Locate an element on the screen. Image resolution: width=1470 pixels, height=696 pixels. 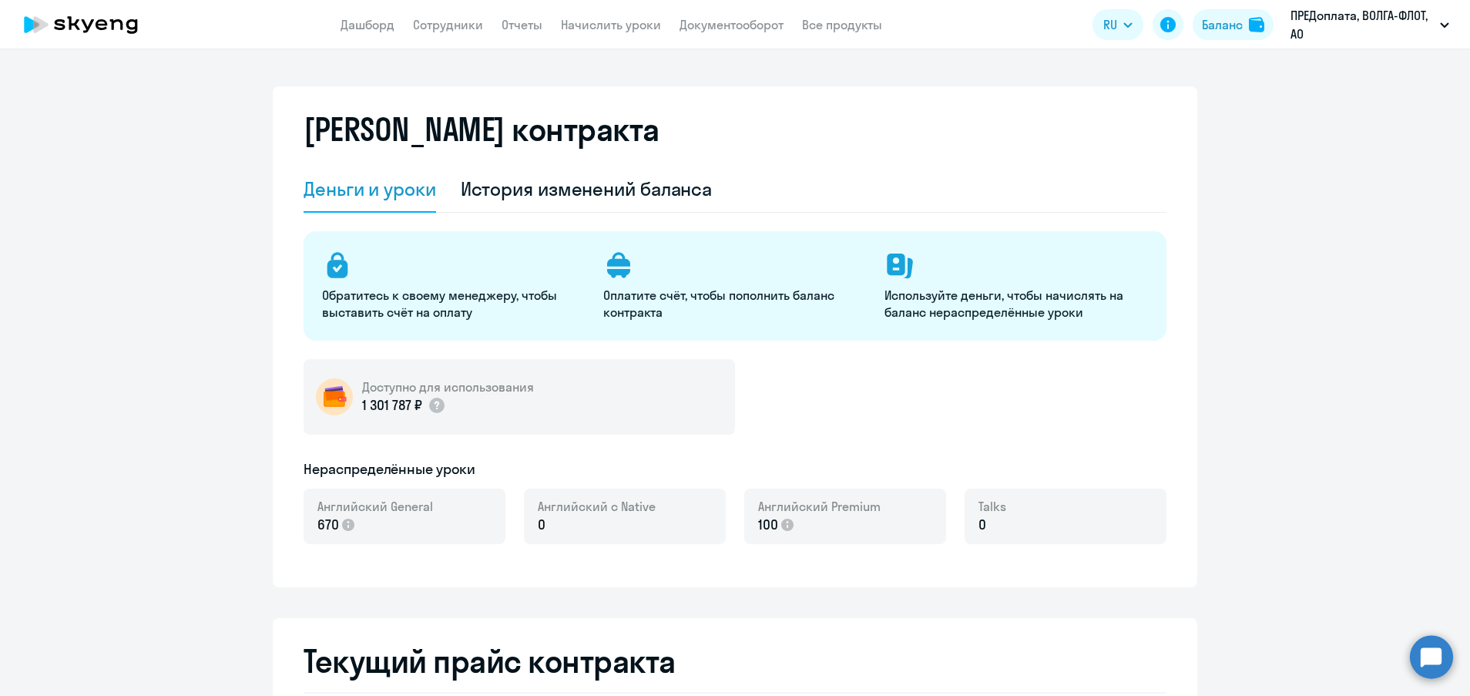
h2: Текущий прайс контракта is located at coordinates (735, 661).